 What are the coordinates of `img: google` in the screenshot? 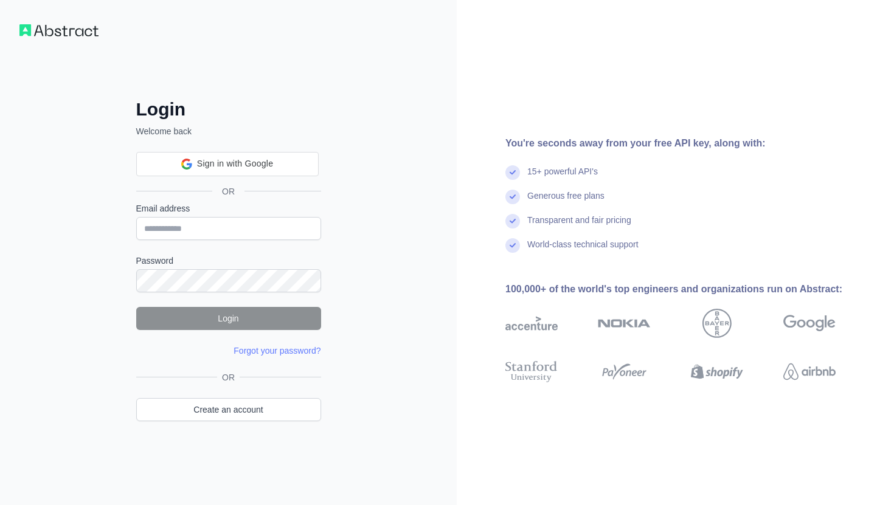 It's located at (810, 324).